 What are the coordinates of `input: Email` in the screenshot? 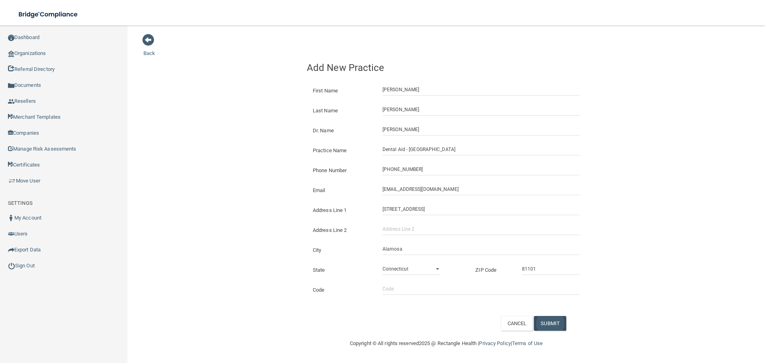 It's located at (481, 189).